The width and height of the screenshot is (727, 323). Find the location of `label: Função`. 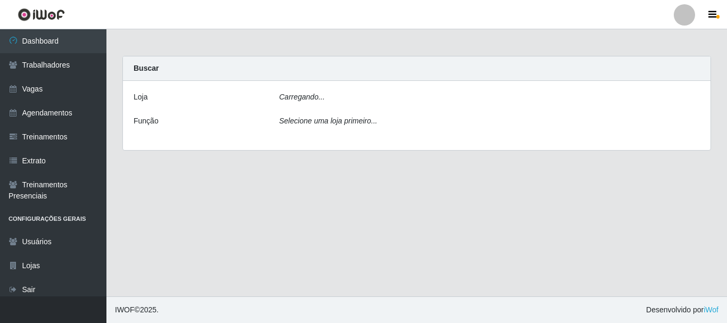

label: Função is located at coordinates (146, 121).